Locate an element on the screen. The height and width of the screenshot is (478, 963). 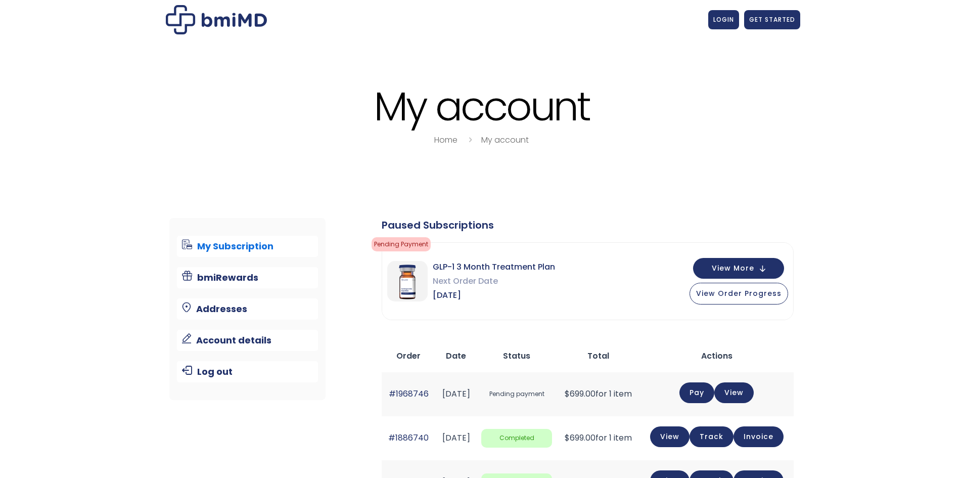
a: My Subscription is located at coordinates (247, 246).